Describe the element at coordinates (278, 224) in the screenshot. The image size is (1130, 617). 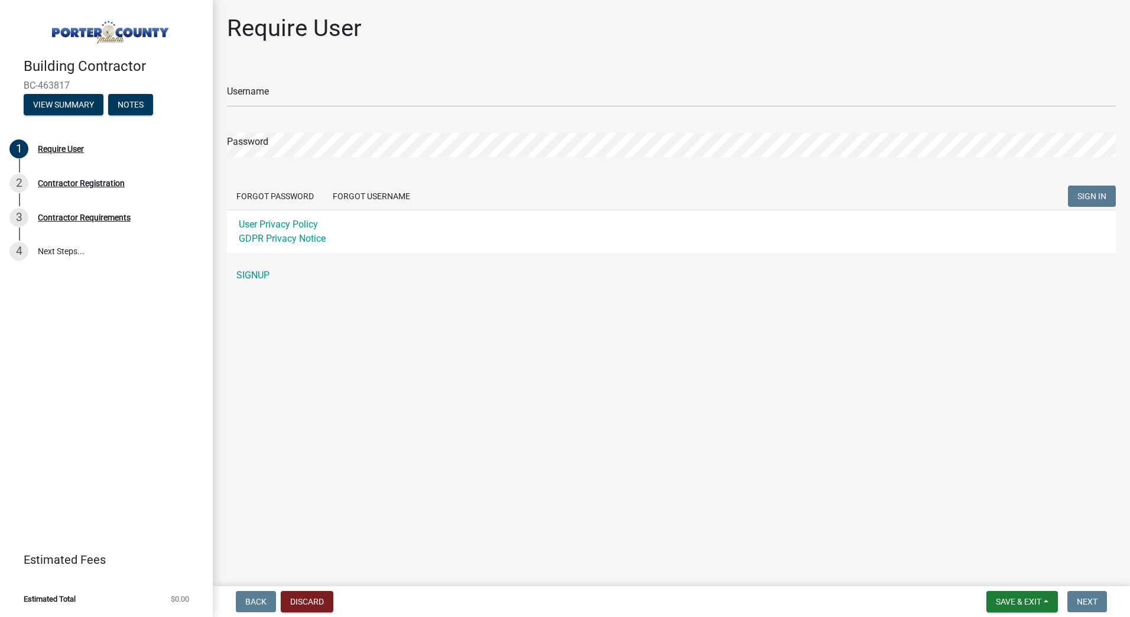
I see `a: User Privacy Policy` at that location.